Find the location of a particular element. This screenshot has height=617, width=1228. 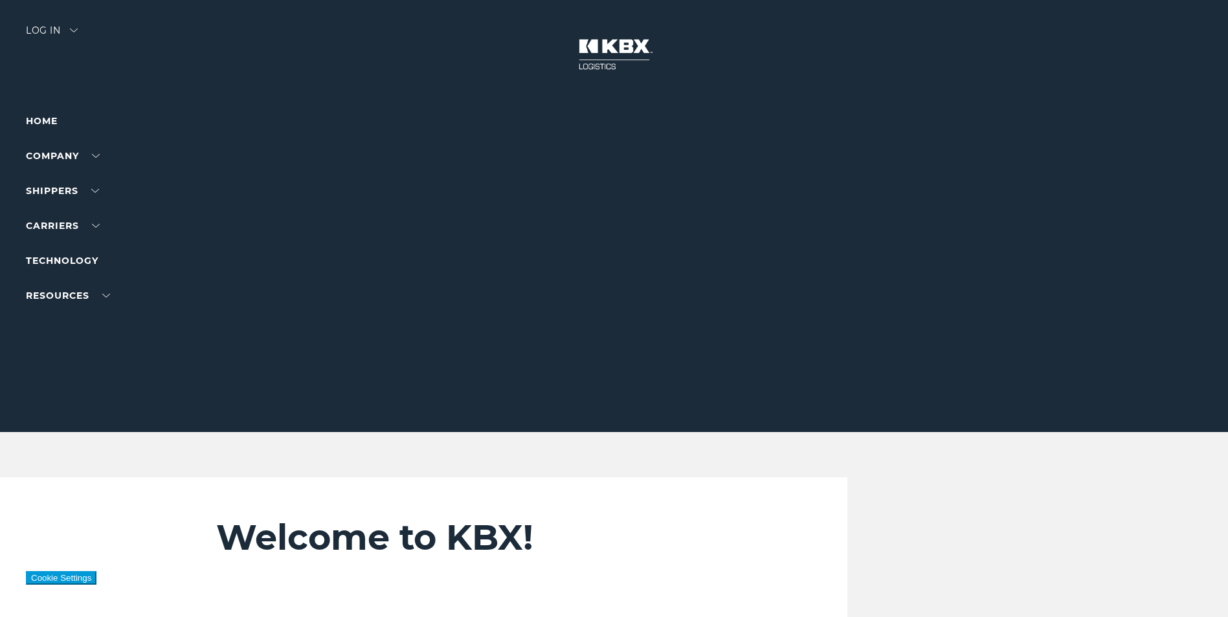

a: SHIPPERS is located at coordinates (62, 191).